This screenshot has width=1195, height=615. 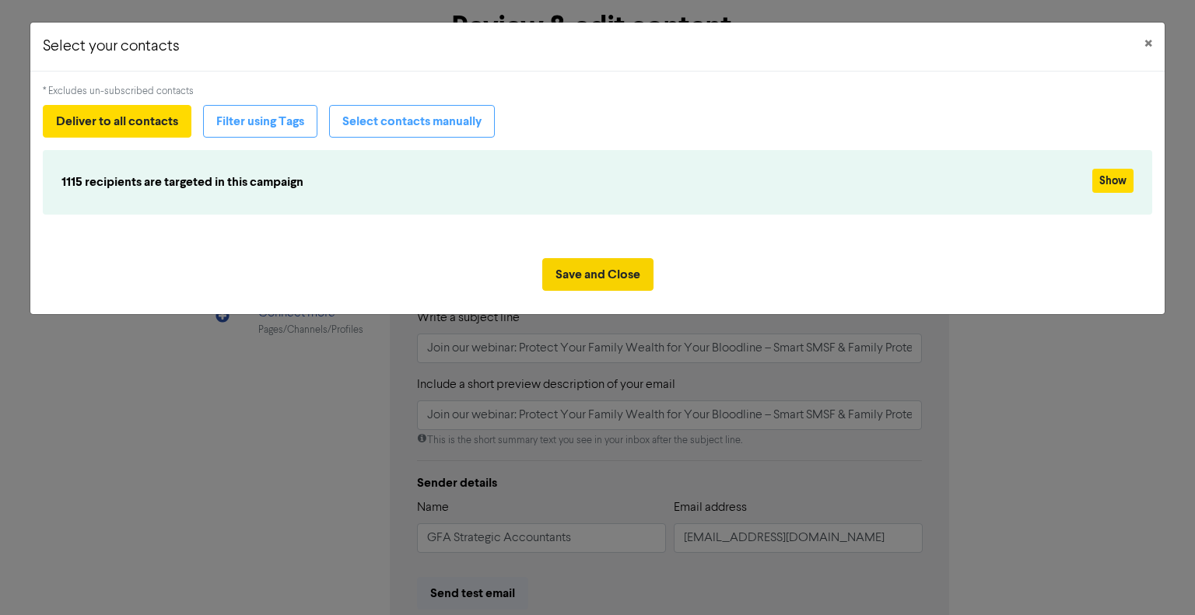 What do you see at coordinates (260, 121) in the screenshot?
I see `button: Filter using Tags` at bounding box center [260, 121].